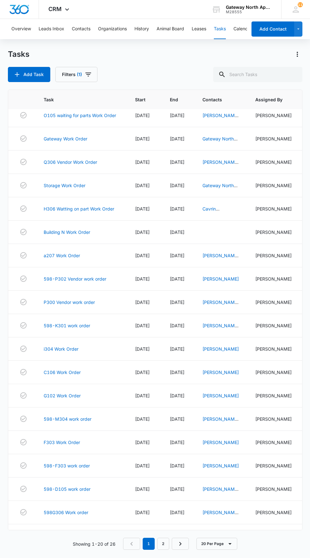 This screenshot has height=558, width=310. Describe the element at coordinates (64, 185) in the screenshot. I see `a: Storage Work Order` at that location.